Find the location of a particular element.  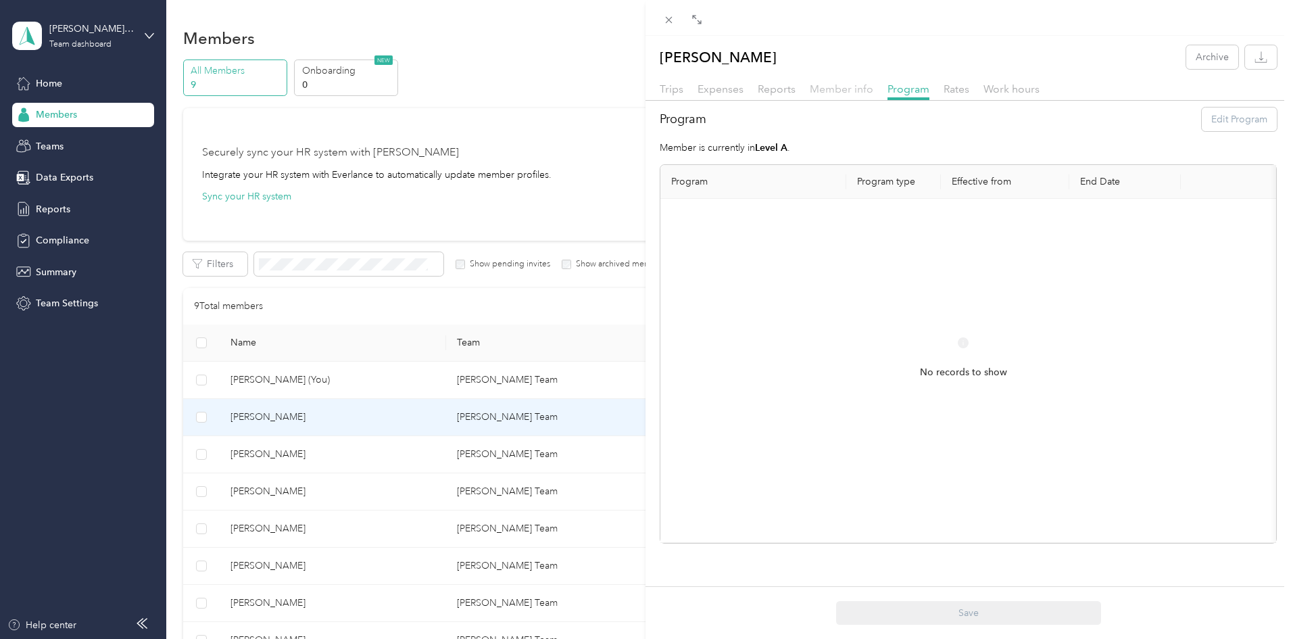

strong: Level A is located at coordinates (771, 147).